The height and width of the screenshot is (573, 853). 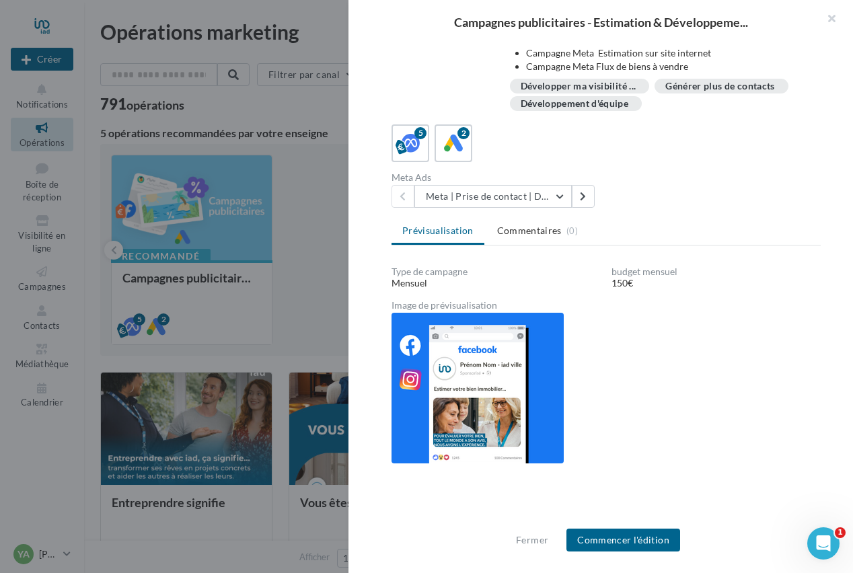 I want to click on div: Image de prévisualisation, so click(x=606, y=305).